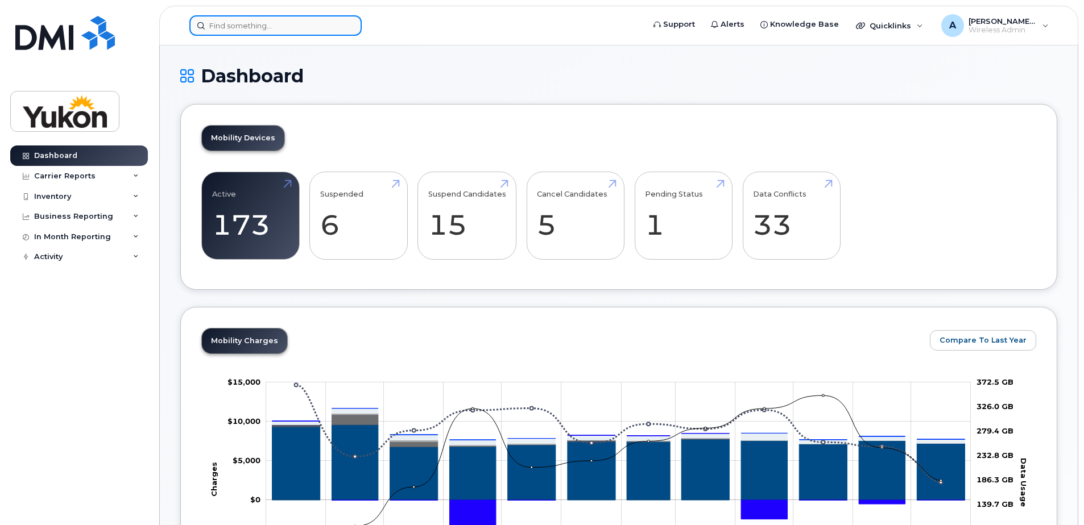 This screenshot has height=525, width=1084. I want to click on tspan: Data Usage, so click(1023, 483).